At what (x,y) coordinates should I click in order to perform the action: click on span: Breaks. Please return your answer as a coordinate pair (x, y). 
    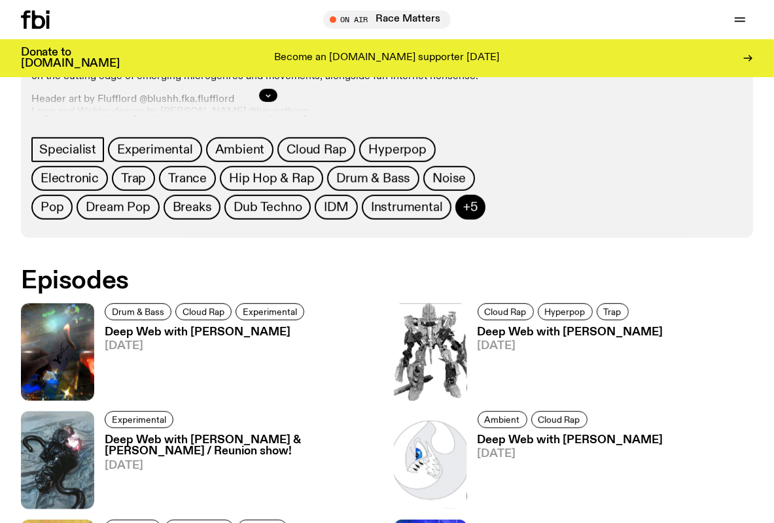
    Looking at the image, I should click on (192, 207).